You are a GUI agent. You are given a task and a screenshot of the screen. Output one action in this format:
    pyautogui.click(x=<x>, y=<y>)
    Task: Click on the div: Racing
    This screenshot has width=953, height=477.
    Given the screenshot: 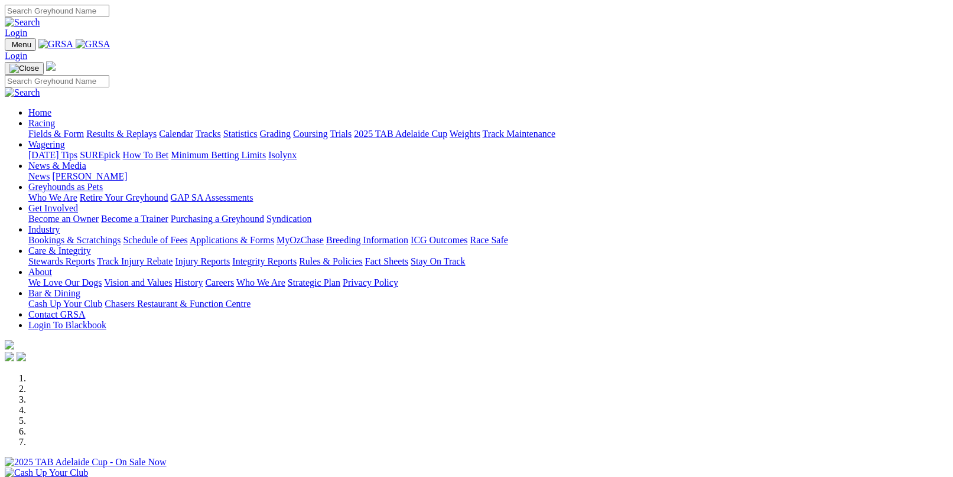 What is the action you would take?
    pyautogui.click(x=488, y=134)
    